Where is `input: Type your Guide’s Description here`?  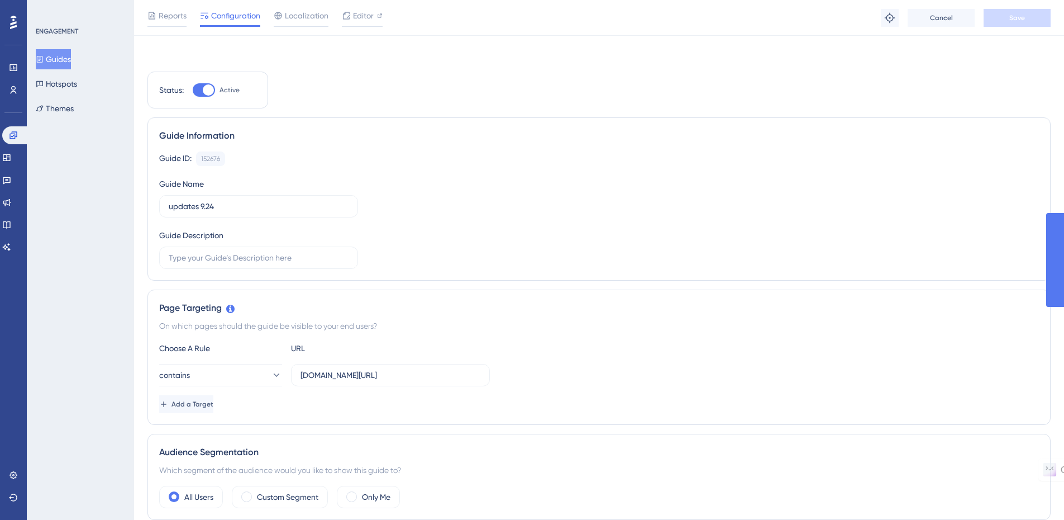 input: Type your Guide’s Description here is located at coordinates (259, 258).